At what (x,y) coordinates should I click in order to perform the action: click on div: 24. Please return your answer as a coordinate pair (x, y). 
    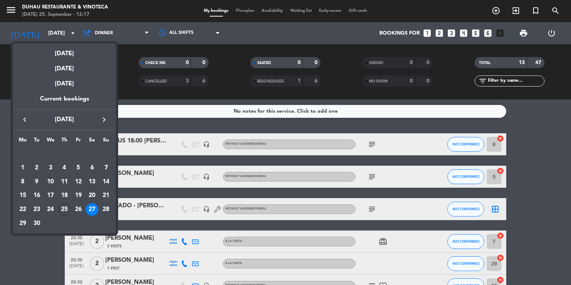
    Looking at the image, I should click on (50, 209).